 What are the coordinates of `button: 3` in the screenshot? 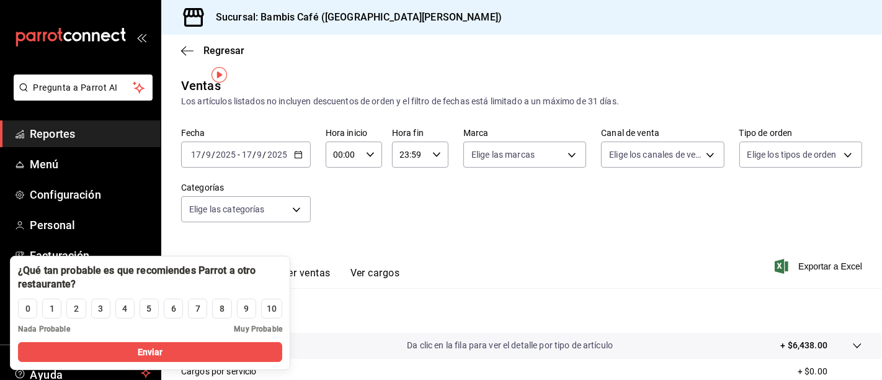 It's located at (100, 308).